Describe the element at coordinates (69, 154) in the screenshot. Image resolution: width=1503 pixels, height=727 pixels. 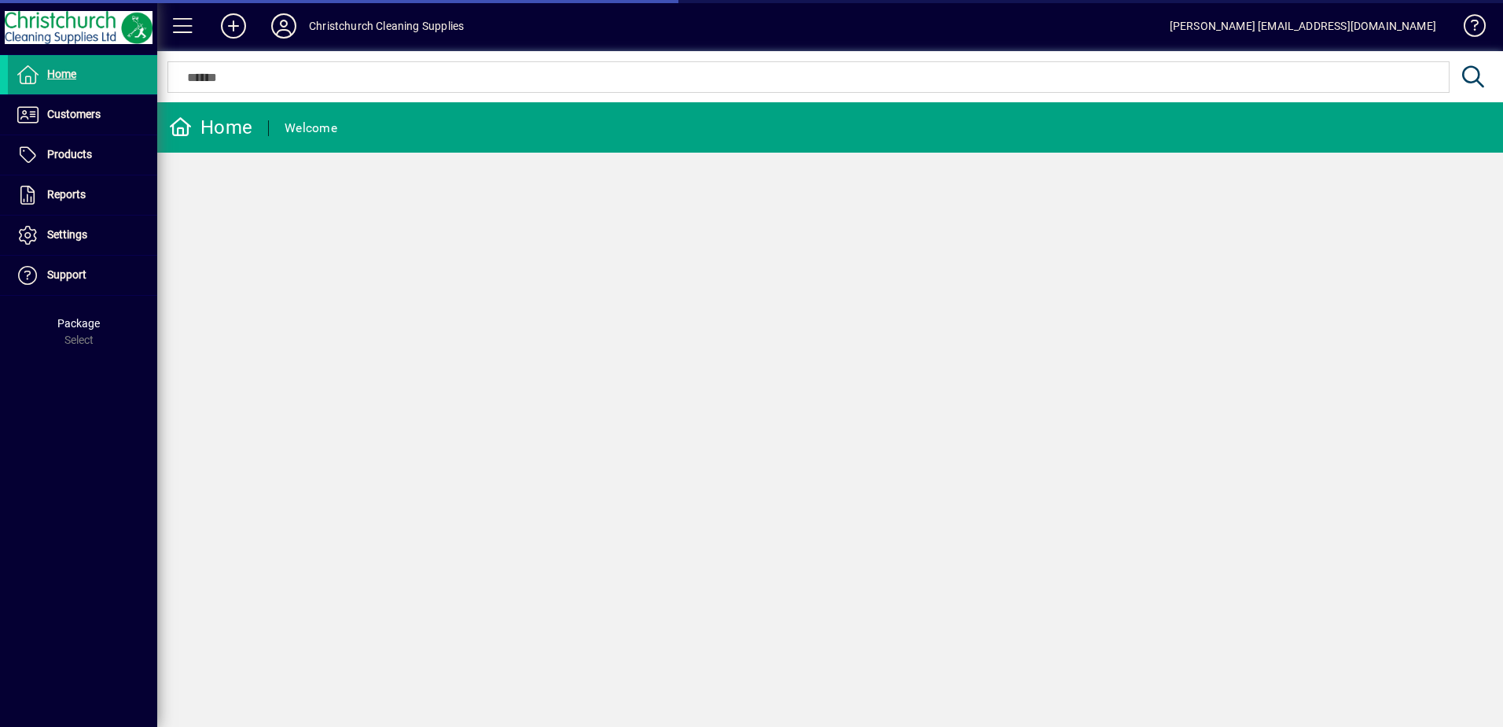
I see `span: Products` at that location.